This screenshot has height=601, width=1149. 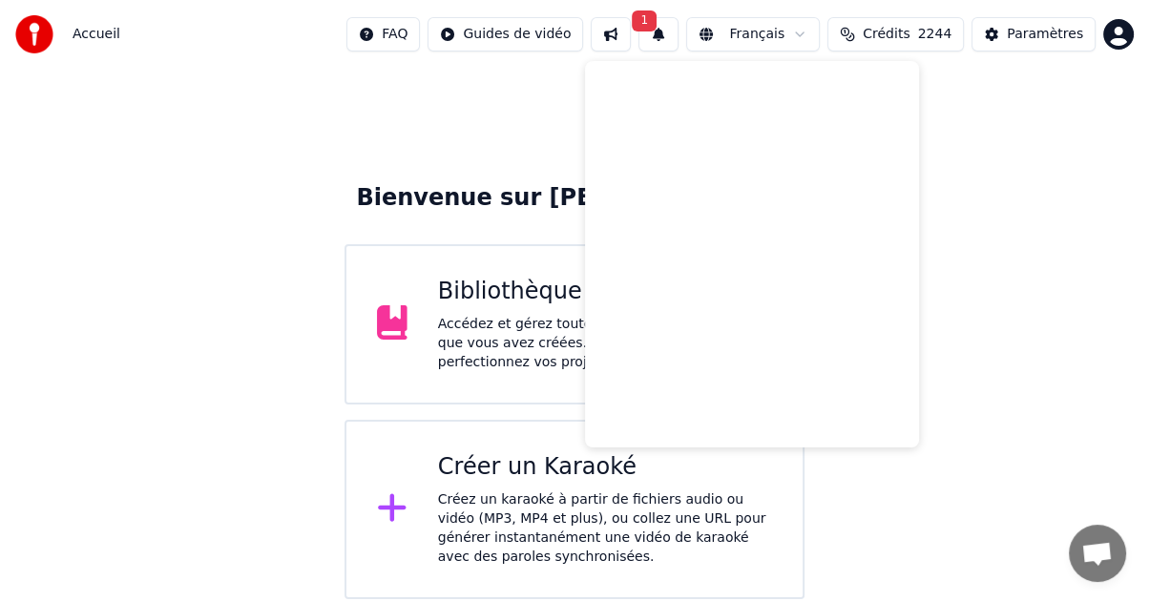 What do you see at coordinates (895, 34) in the screenshot?
I see `button: Crédits2244` at bounding box center [895, 34].